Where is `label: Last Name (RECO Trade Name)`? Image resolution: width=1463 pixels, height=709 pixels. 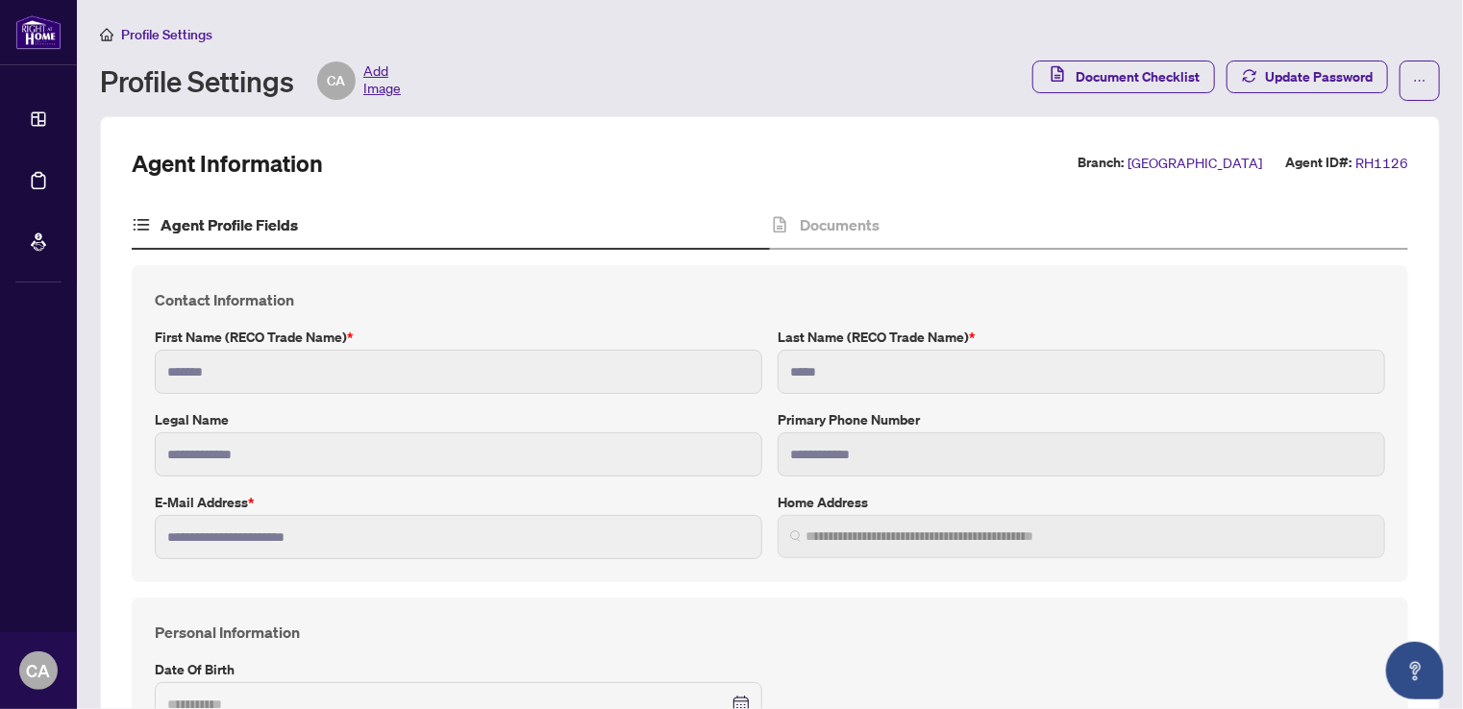
label: Last Name (RECO Trade Name) is located at coordinates (1082, 337).